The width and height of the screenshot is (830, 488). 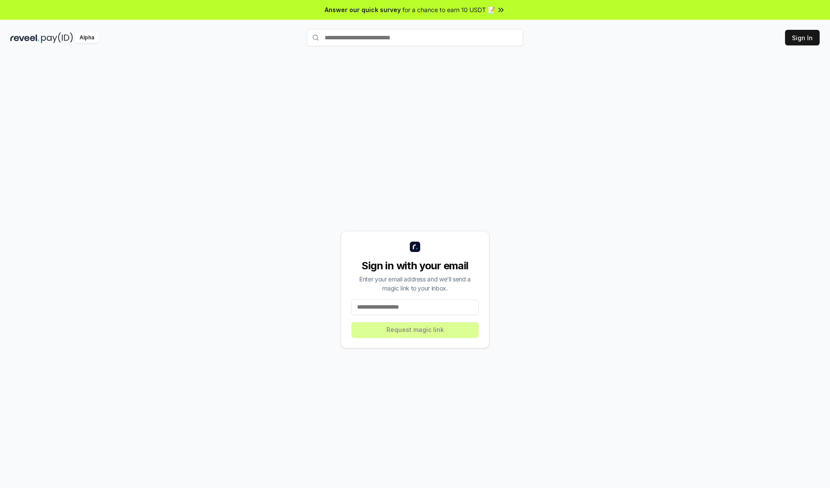 I want to click on img: logo_small, so click(x=415, y=247).